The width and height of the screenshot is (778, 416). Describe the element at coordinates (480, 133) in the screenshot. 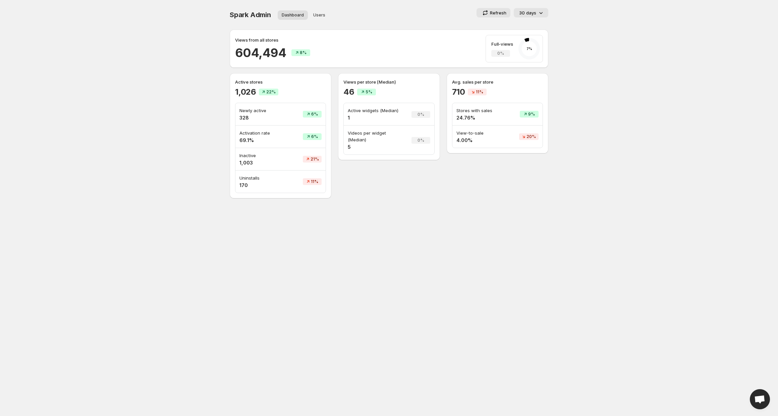

I see `p: View-to-sale` at that location.